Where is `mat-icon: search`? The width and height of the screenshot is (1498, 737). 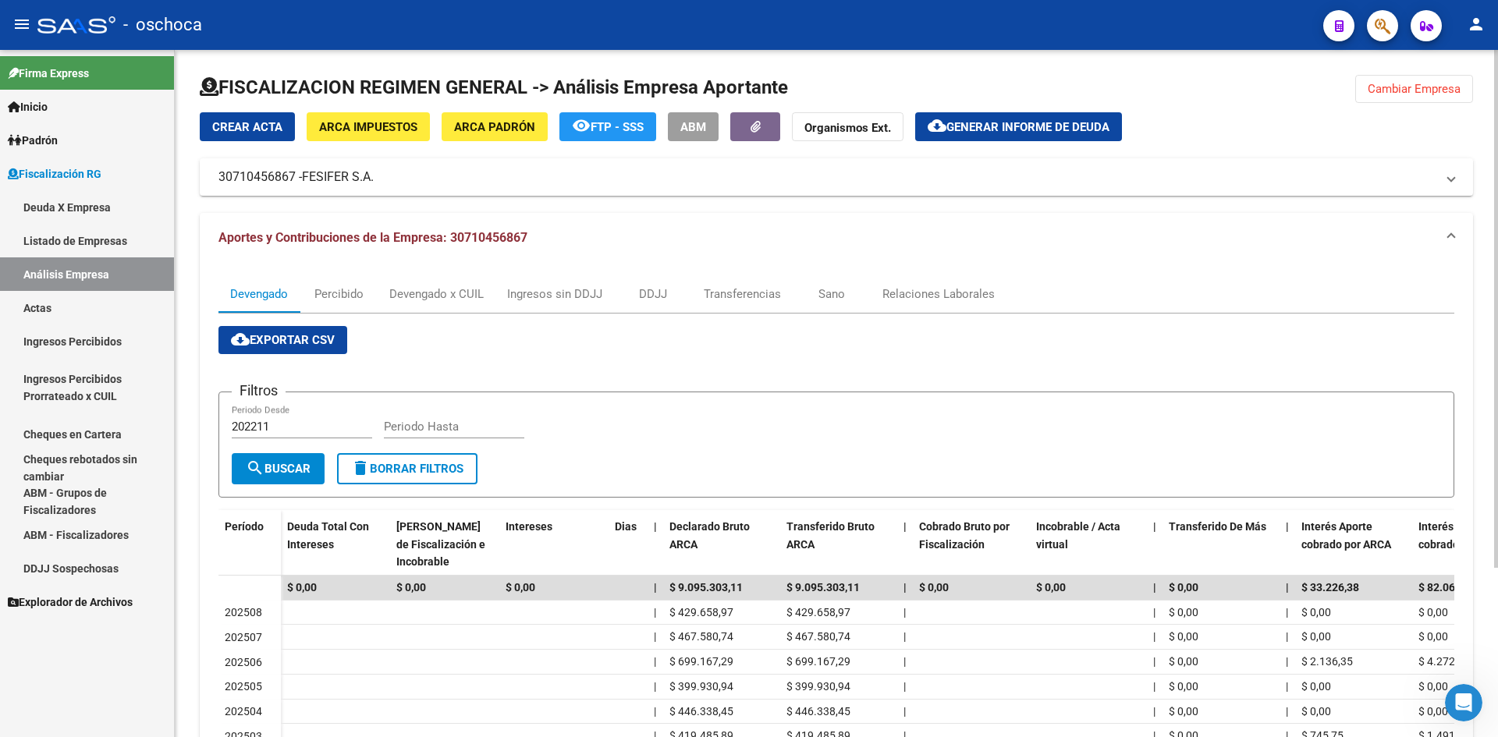
mat-icon: search is located at coordinates (255, 468).